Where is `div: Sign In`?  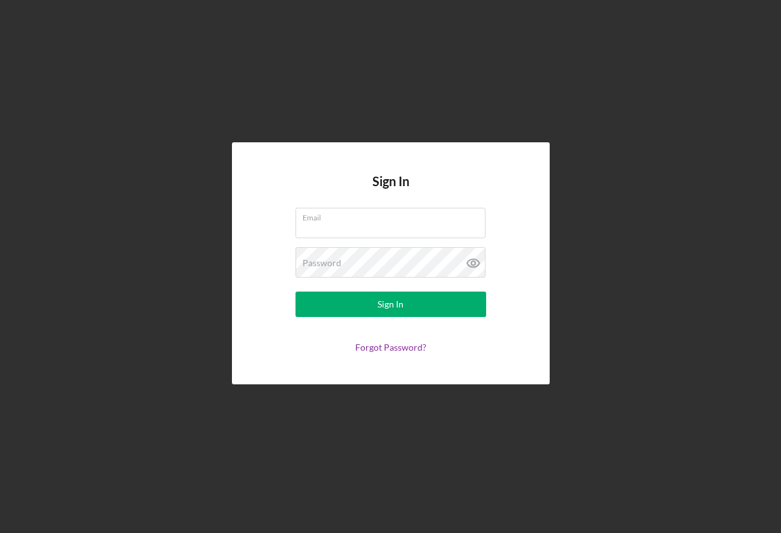 div: Sign In is located at coordinates (390, 304).